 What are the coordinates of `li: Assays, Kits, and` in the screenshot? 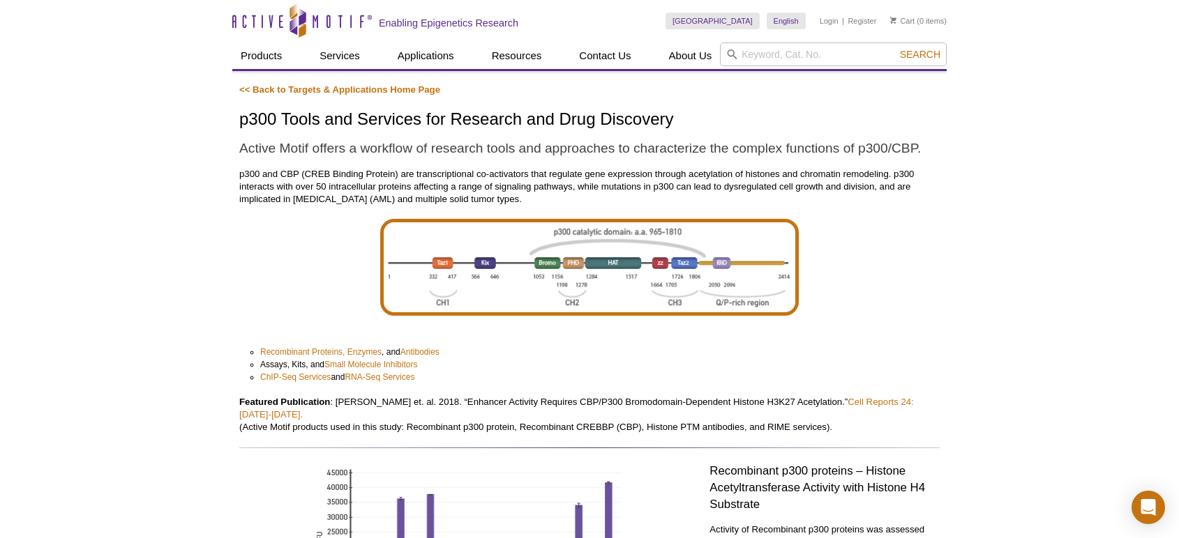 It's located at (593, 365).